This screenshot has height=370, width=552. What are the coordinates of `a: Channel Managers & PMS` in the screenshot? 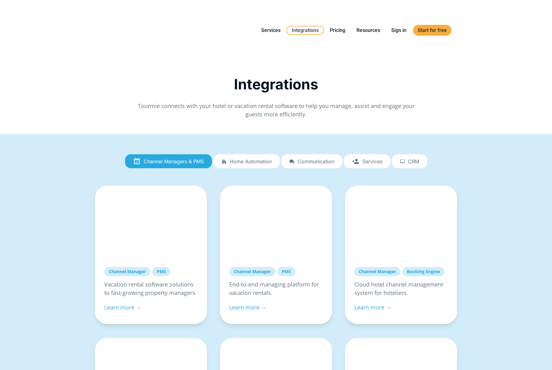 It's located at (169, 161).